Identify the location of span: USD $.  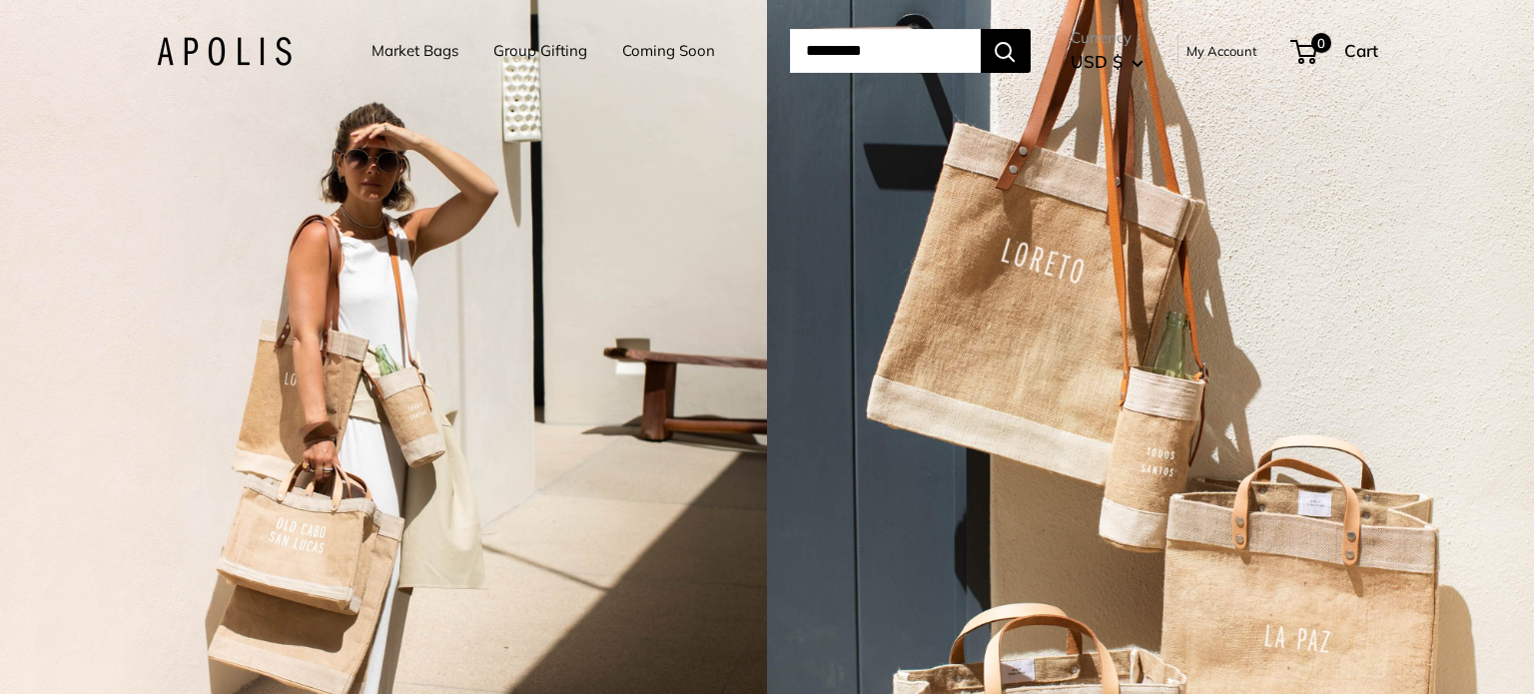
(1097, 61).